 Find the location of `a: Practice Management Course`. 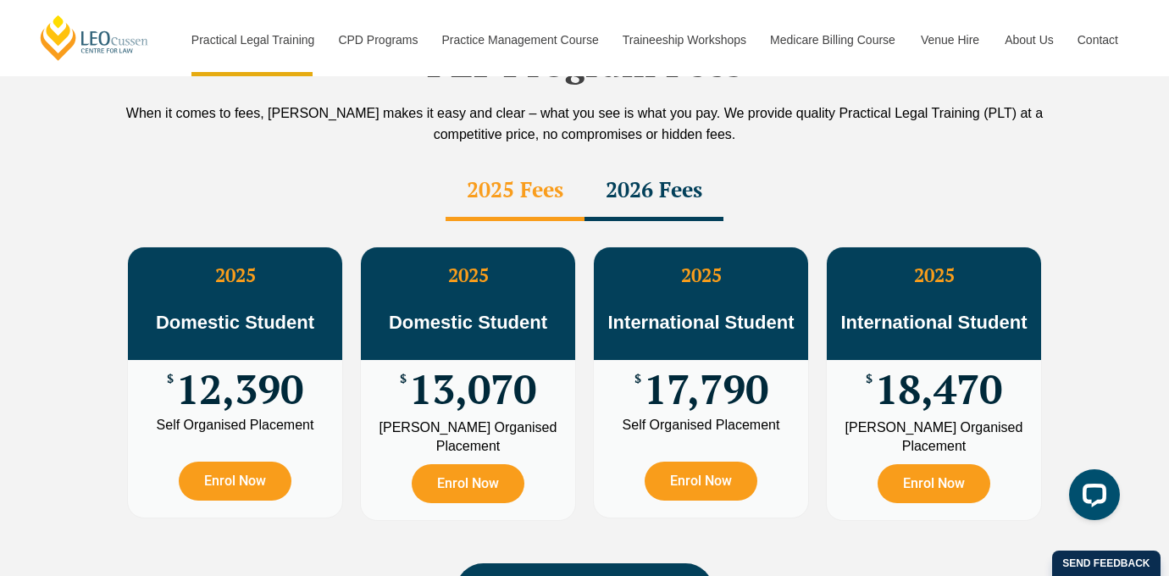

a: Practice Management Course is located at coordinates (519, 40).